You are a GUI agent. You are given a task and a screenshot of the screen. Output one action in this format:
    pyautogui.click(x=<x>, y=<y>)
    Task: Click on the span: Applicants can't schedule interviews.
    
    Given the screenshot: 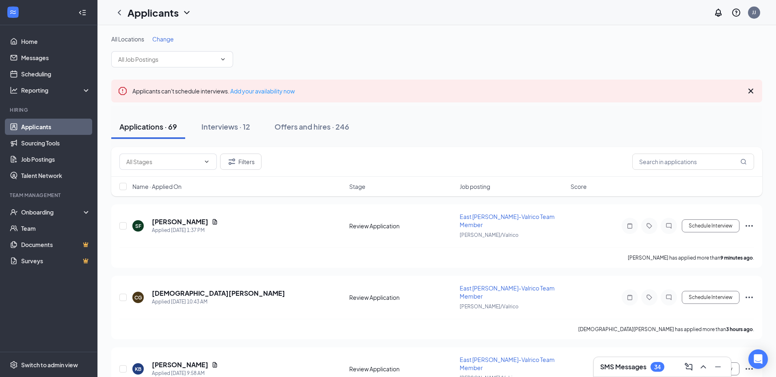 What is the action you would take?
    pyautogui.click(x=213, y=91)
    